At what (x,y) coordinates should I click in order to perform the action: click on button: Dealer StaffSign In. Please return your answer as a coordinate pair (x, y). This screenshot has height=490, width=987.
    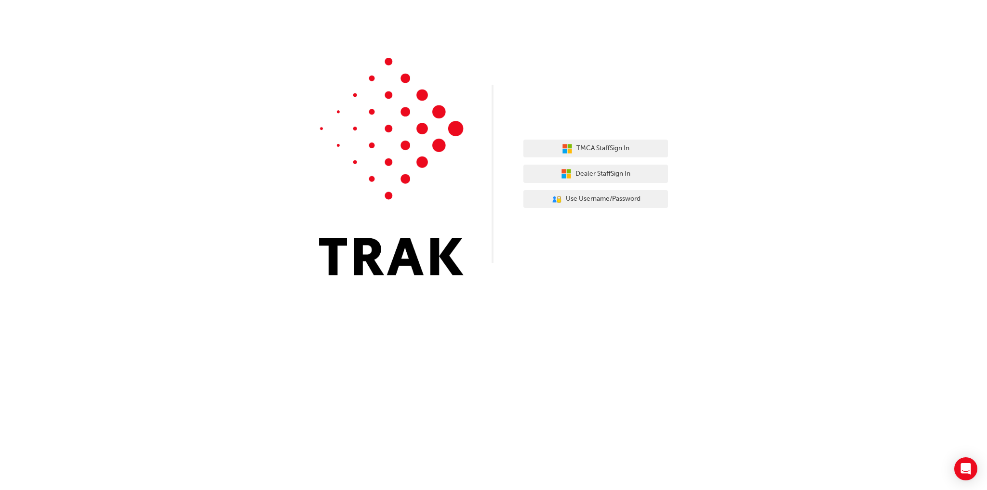
    Looking at the image, I should click on (596, 174).